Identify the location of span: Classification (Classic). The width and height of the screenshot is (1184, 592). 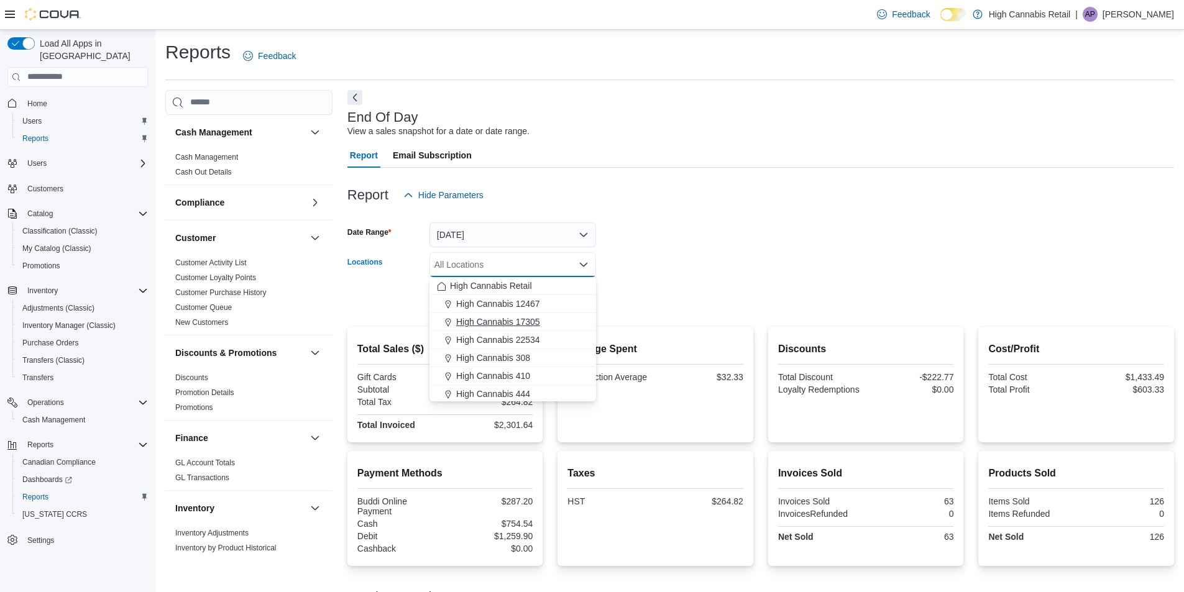
(60, 231).